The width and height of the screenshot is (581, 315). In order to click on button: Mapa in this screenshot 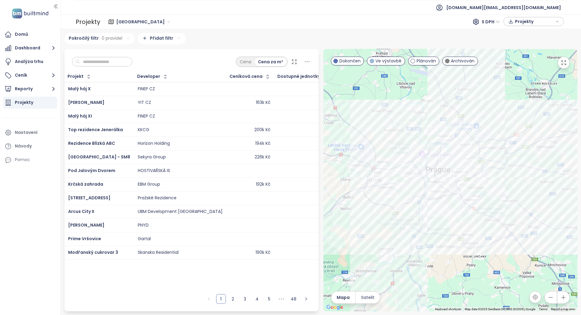, I will do `click(343, 297)`.